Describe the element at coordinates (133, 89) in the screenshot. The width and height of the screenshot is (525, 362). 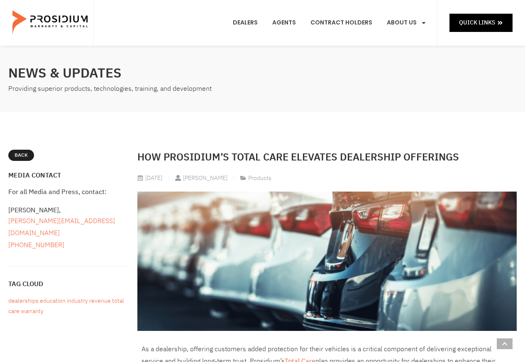
I see `div: Providing superior products, technologies, training, and development` at that location.